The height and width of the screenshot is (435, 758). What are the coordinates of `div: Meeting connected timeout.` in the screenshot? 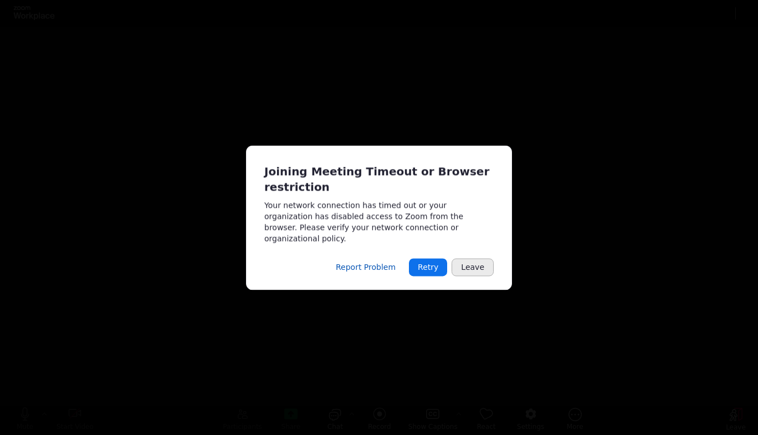 It's located at (379, 217).